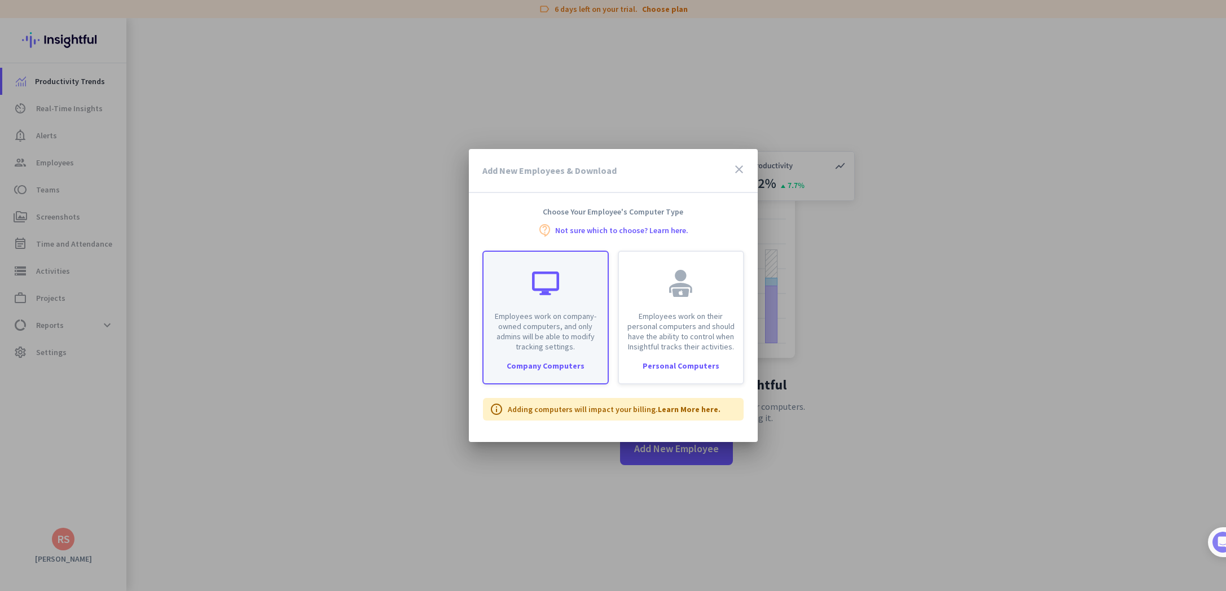  What do you see at coordinates (546, 366) in the screenshot?
I see `div: Company Computers` at bounding box center [546, 366].